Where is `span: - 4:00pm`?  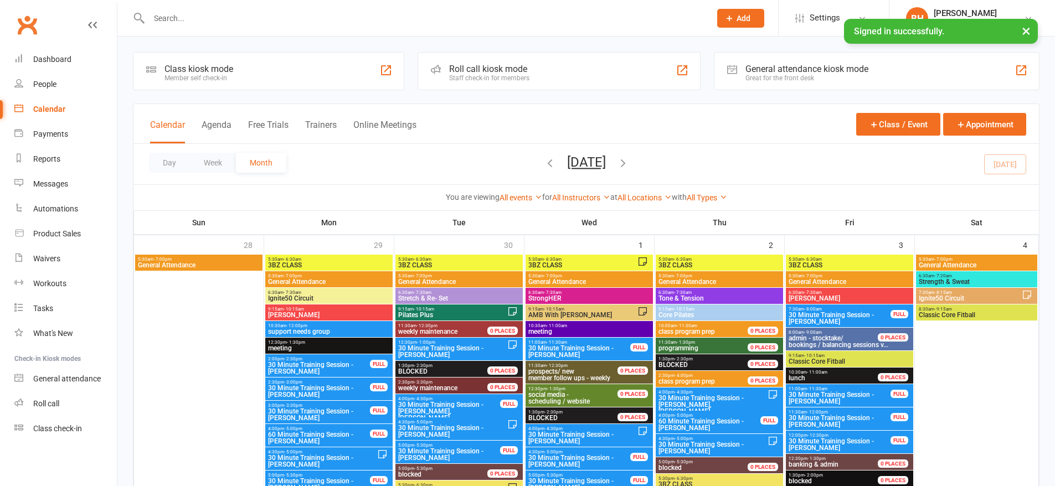
span: - 4:00pm is located at coordinates (683, 375).